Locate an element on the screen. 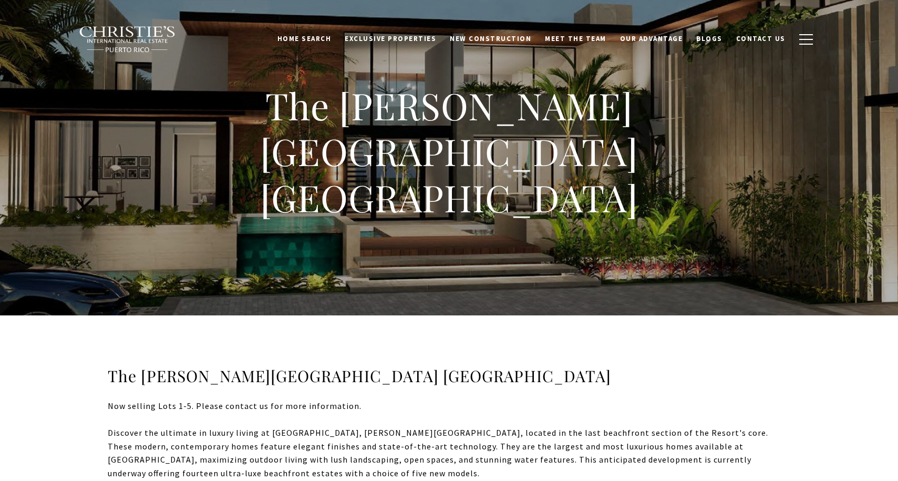  a: Exclusive Properties is located at coordinates (391, 39).